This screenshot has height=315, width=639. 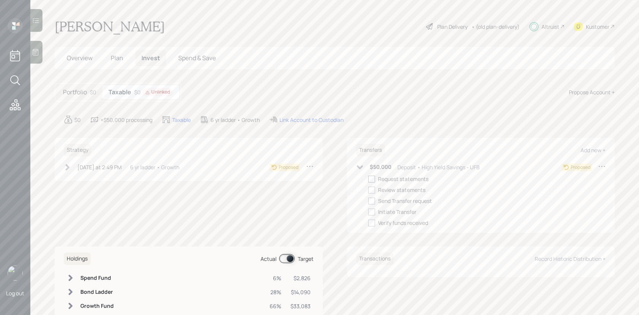 I want to click on span: Overview, so click(x=80, y=58).